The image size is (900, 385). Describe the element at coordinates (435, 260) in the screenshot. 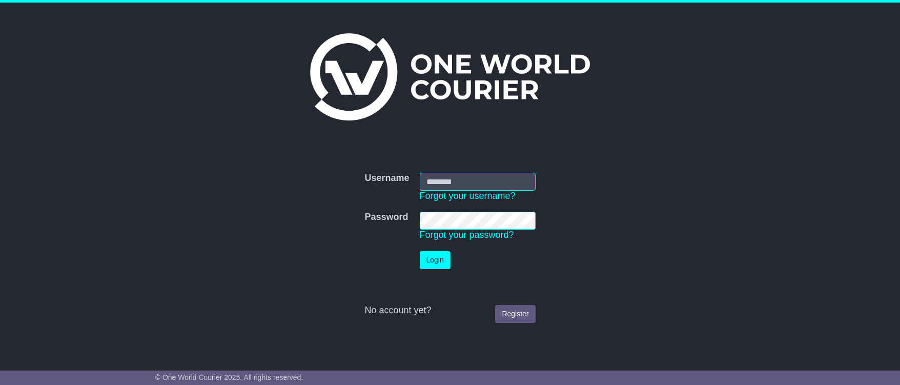

I see `button: Login` at that location.